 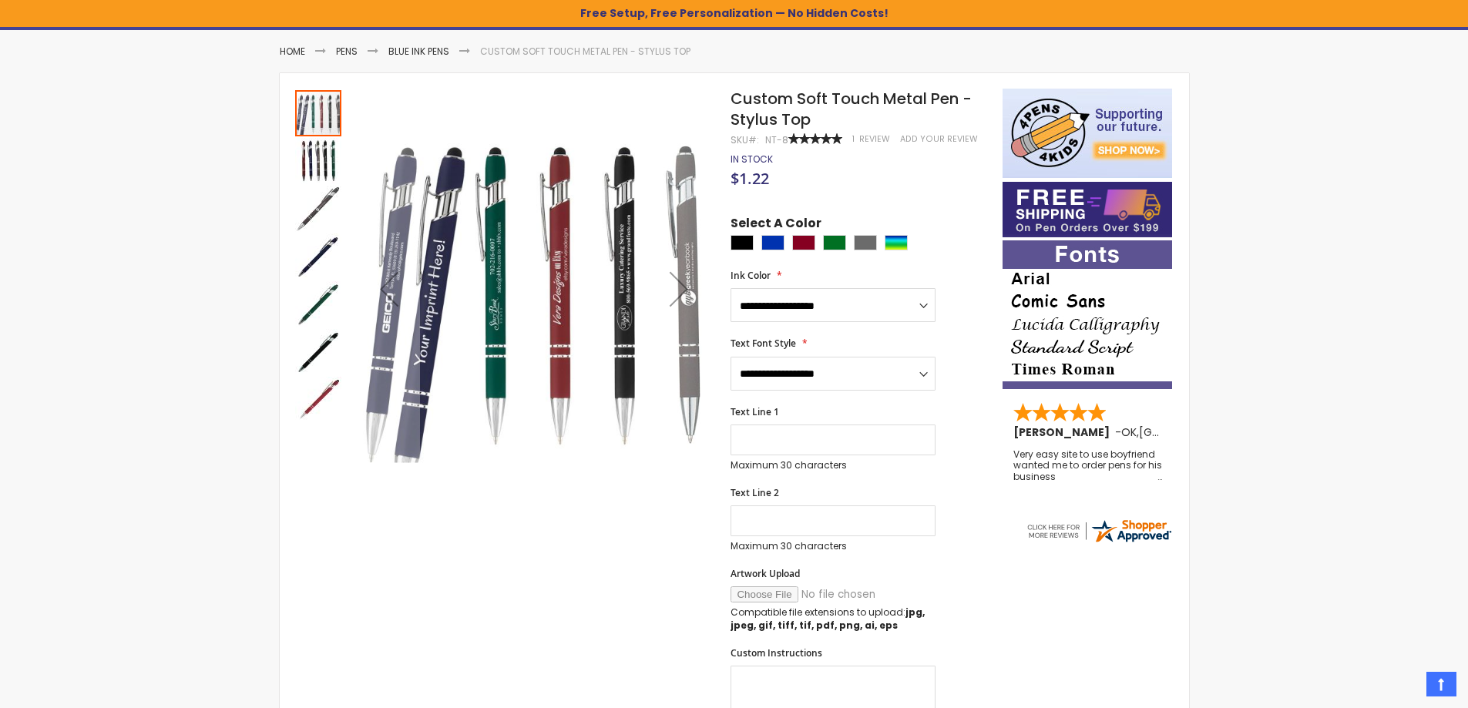 What do you see at coordinates (773, 243) in the screenshot?
I see `div: Blue` at bounding box center [773, 243].